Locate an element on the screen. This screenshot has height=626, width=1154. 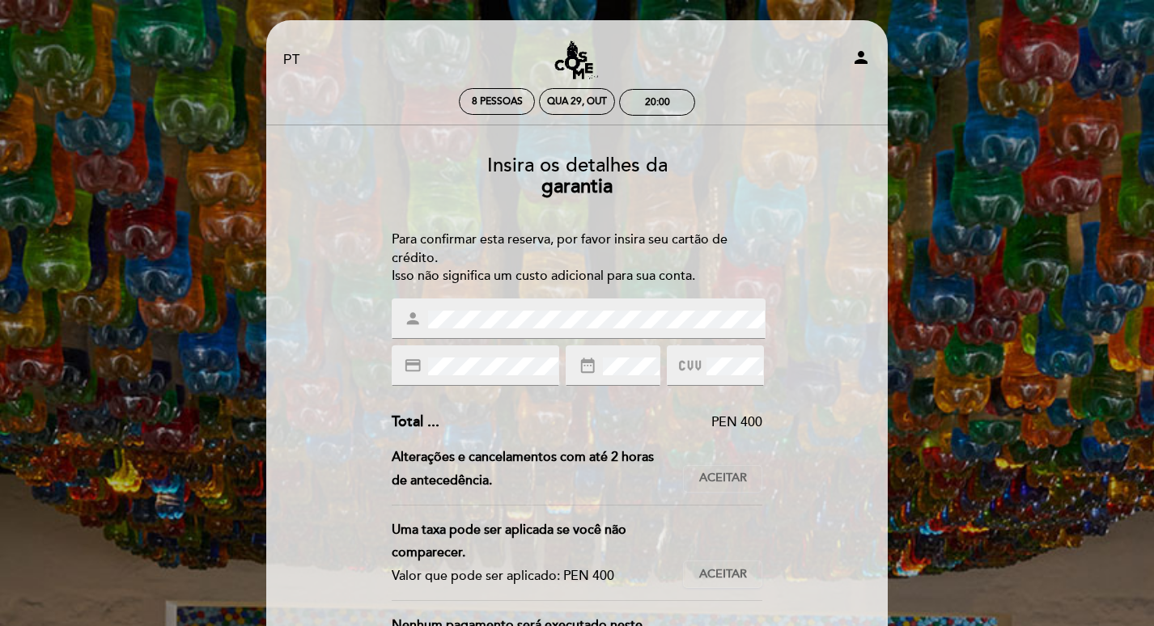
a: Cosme Restaurante y Bar is located at coordinates (577, 60).